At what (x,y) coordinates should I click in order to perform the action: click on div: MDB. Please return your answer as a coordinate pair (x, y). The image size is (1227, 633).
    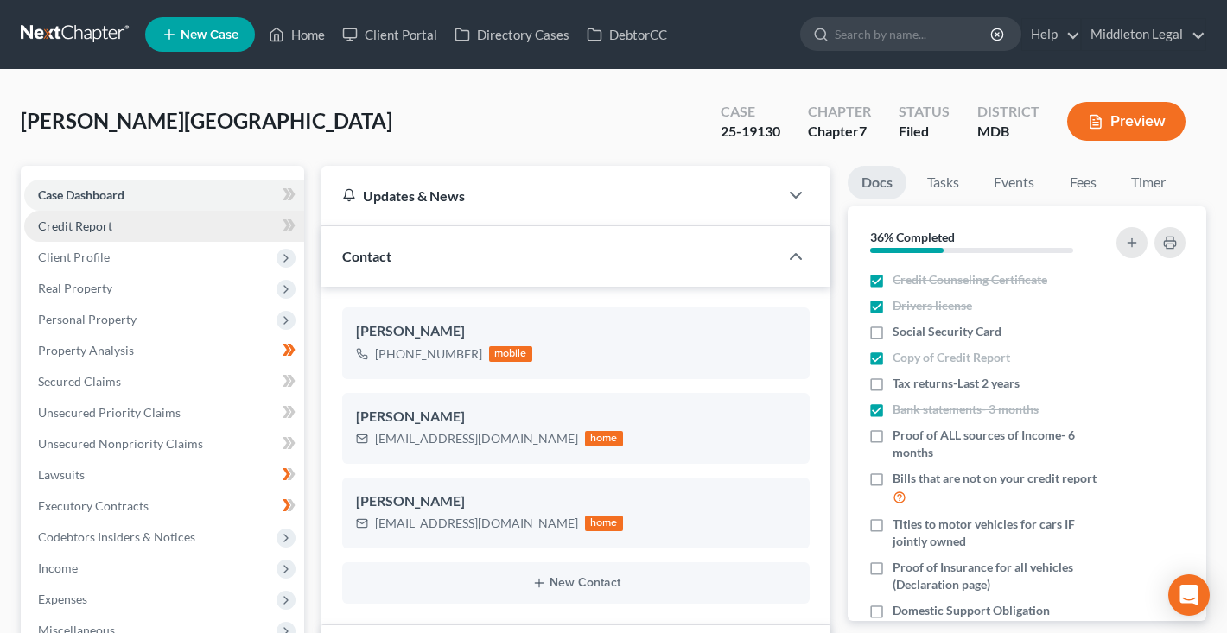
    Looking at the image, I should click on (1008, 131).